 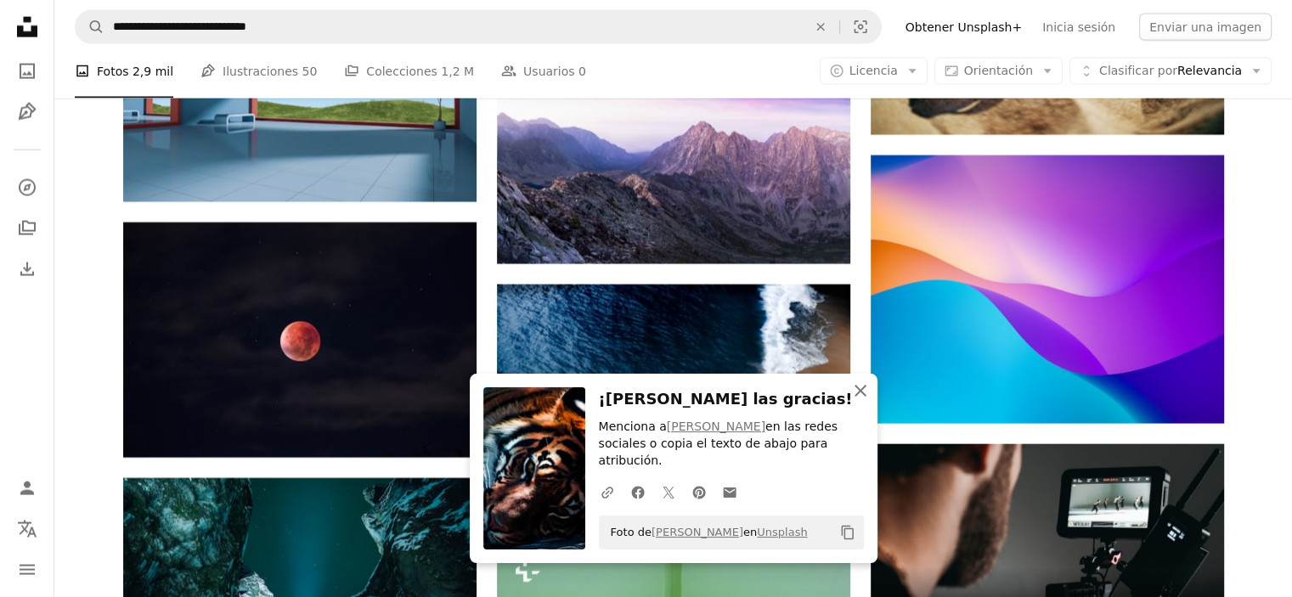 What do you see at coordinates (1205, 27) in the screenshot?
I see `button: Enviar una imagen` at bounding box center [1205, 27].